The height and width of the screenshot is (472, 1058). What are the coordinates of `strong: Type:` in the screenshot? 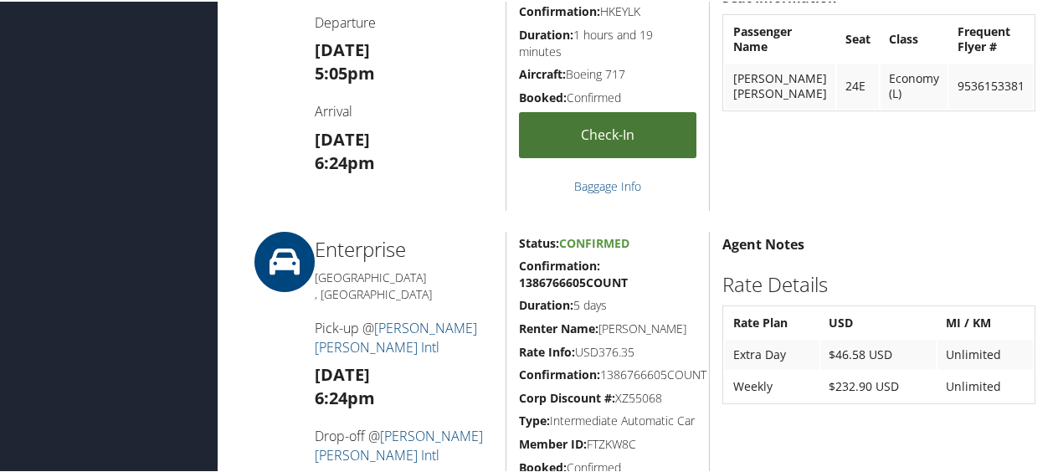 It's located at (534, 418).